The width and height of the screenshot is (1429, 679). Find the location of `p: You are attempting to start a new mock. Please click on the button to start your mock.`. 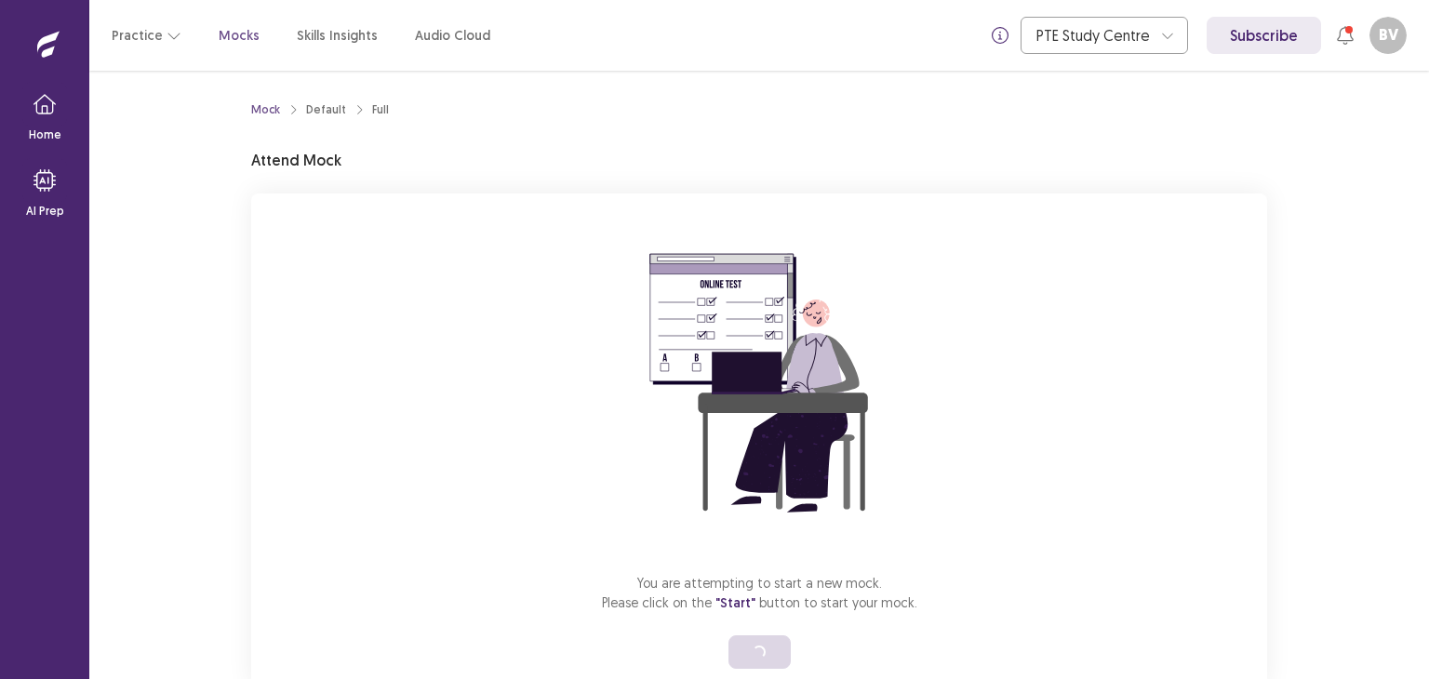

p: You are attempting to start a new mock. Please click on the button to start your mock. is located at coordinates (759, 593).